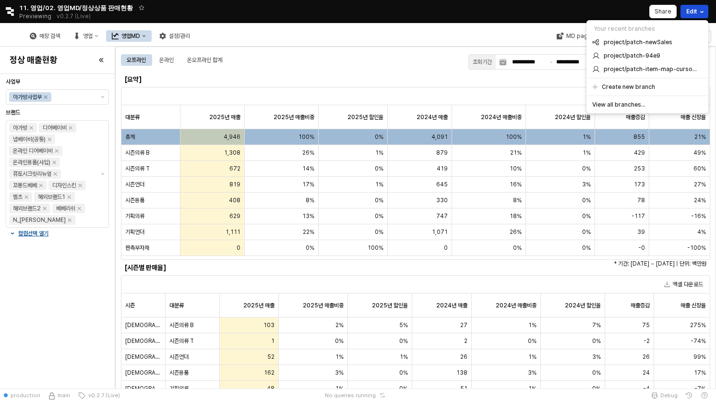  Describe the element at coordinates (35, 16) in the screenshot. I see `span: Previewing` at that location.